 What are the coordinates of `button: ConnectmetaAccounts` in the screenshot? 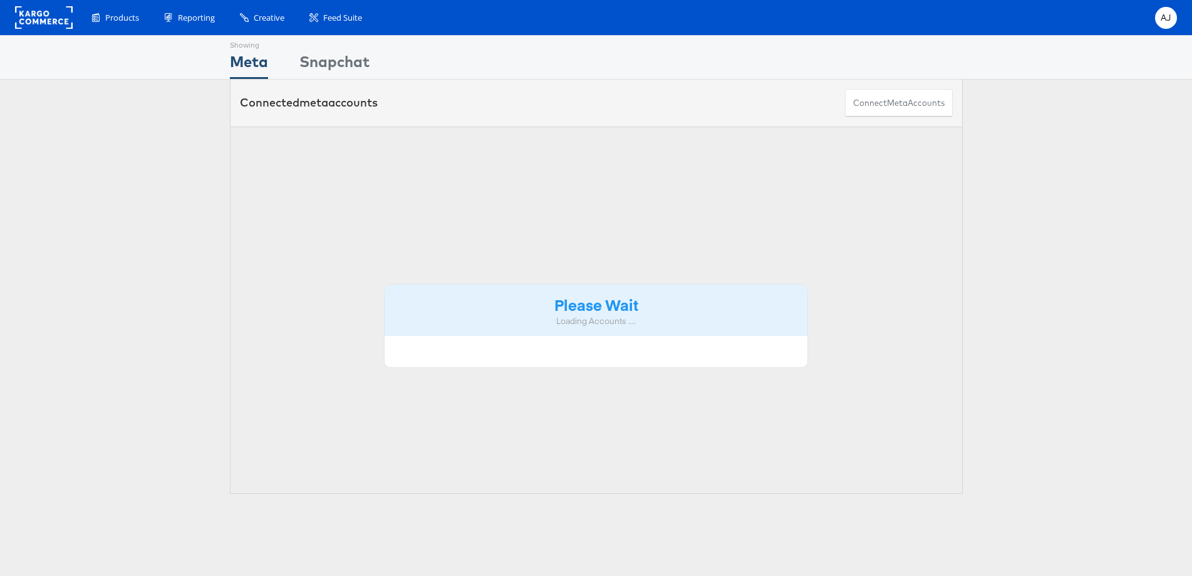 It's located at (899, 103).